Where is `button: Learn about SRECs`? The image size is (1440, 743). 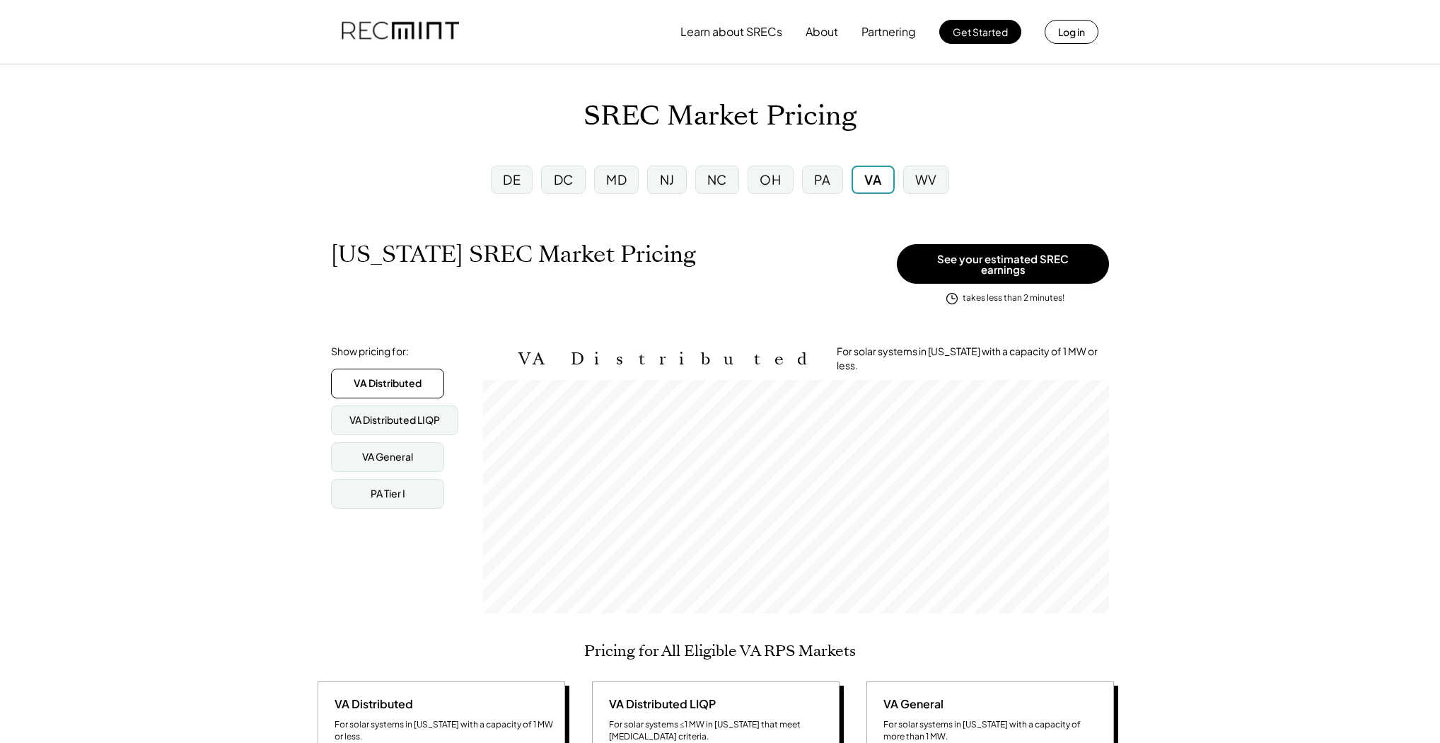 button: Learn about SRECs is located at coordinates (731, 32).